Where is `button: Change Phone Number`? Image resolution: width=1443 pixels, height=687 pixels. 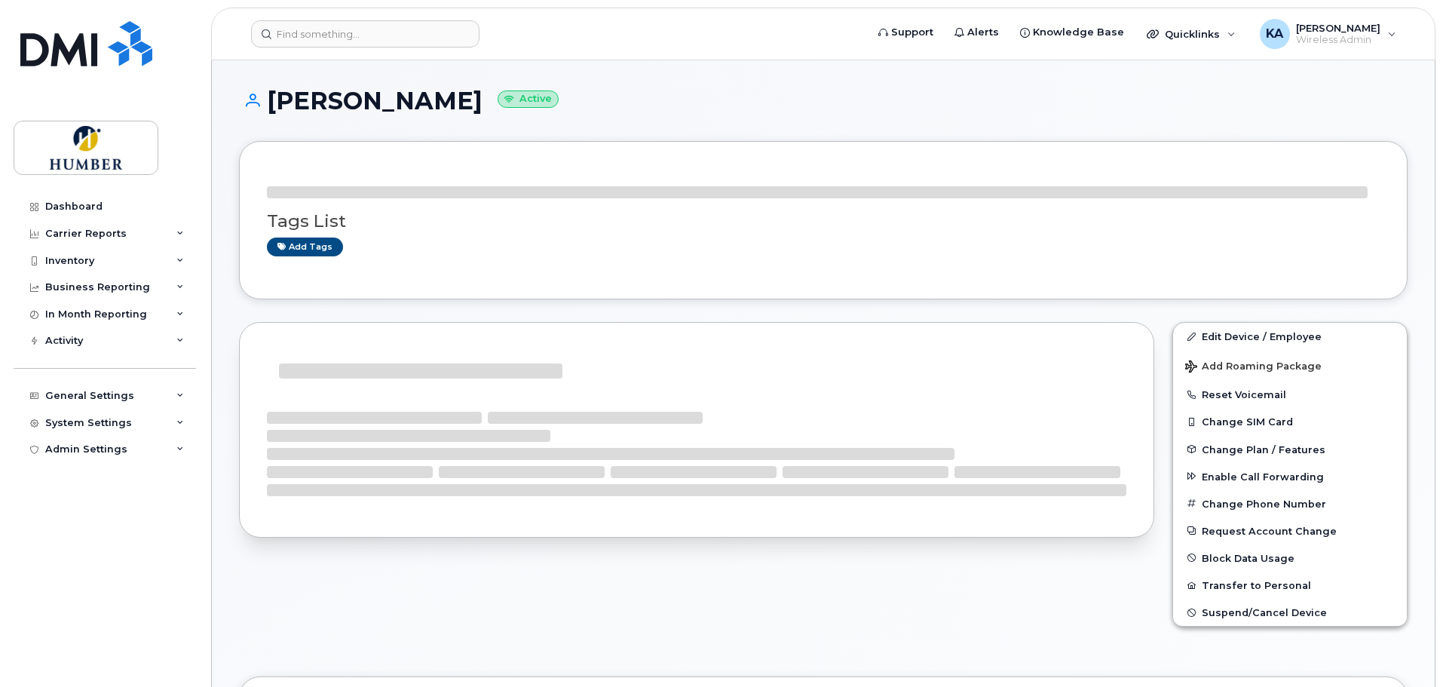
button: Change Phone Number is located at coordinates (1290, 504).